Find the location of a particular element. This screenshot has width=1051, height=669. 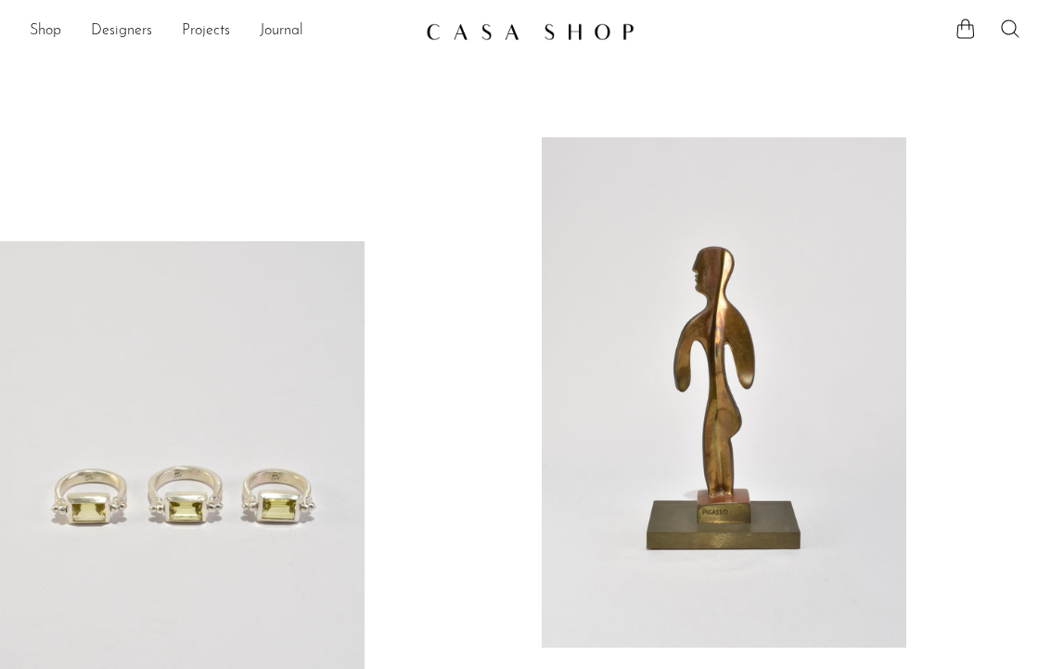

a: Designers is located at coordinates (121, 32).